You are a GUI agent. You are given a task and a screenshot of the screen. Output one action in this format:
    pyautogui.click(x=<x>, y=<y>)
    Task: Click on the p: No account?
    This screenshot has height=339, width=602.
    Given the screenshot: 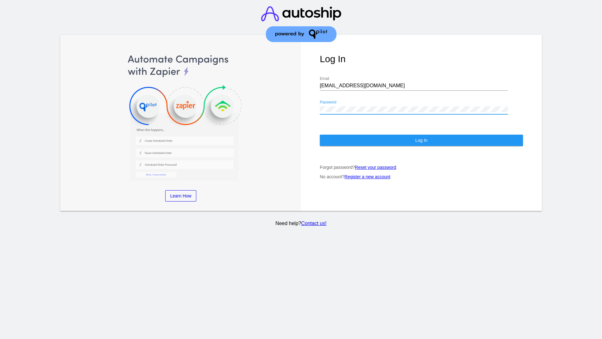 What is the action you would take?
    pyautogui.click(x=422, y=177)
    